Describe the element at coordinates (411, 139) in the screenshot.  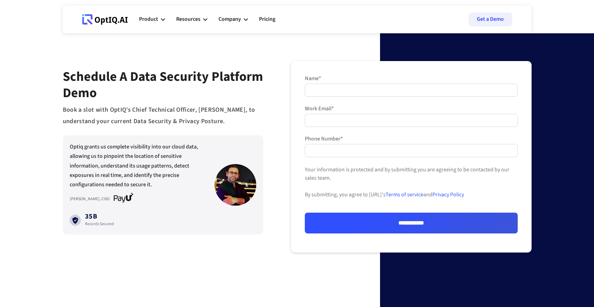
I see `label: Phone Number*` at that location.